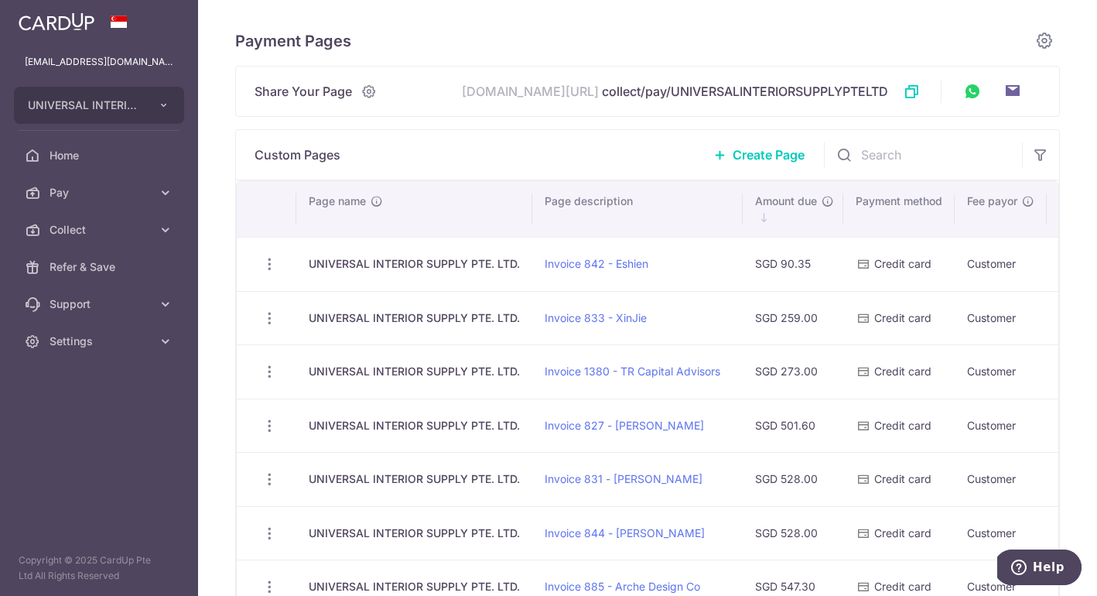  I want to click on th: Amount due : activate to sort column descending, so click(793, 209).